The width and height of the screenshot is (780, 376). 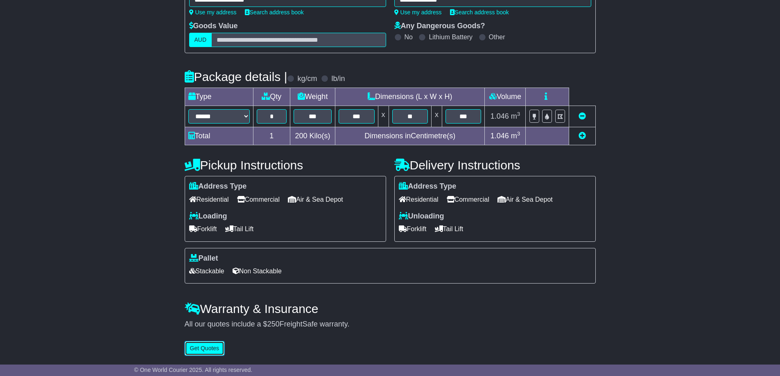 I want to click on td: 1, so click(x=272, y=136).